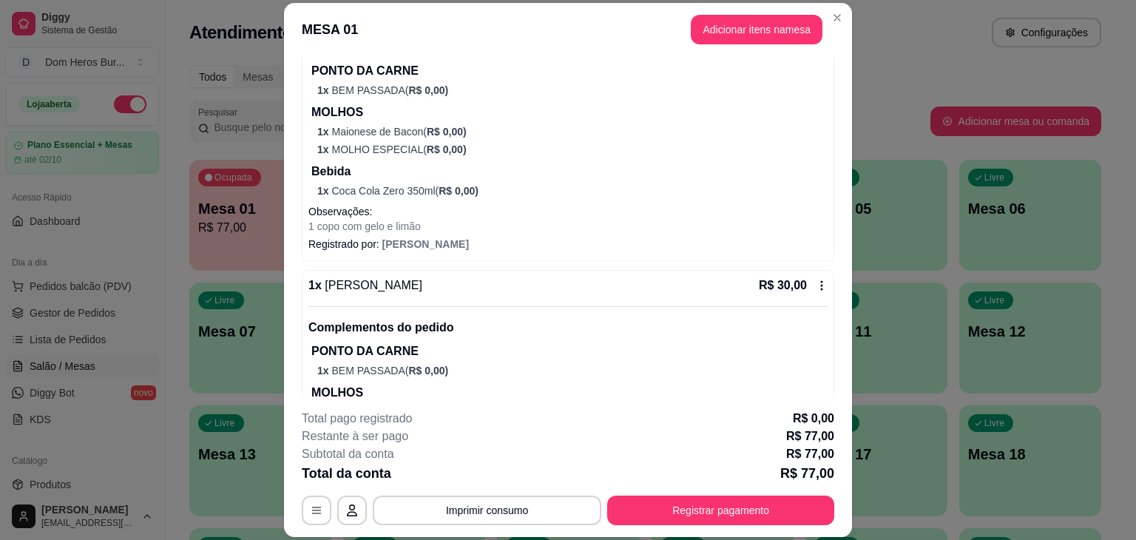 Image resolution: width=1136 pixels, height=540 pixels. What do you see at coordinates (355, 436) in the screenshot?
I see `p: Restante à ser pago` at bounding box center [355, 436].